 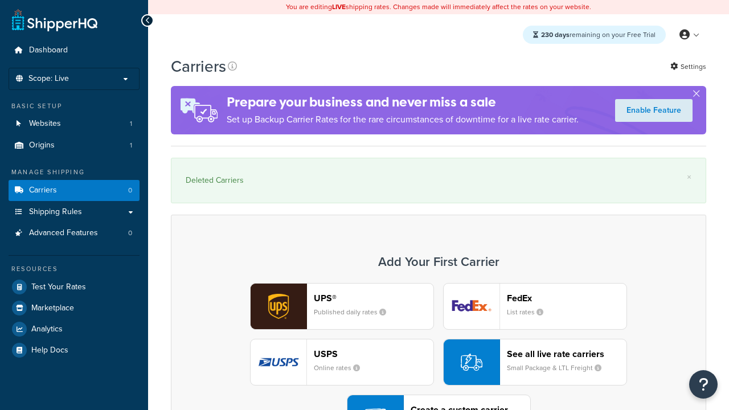 I want to click on a: Settings, so click(x=688, y=67).